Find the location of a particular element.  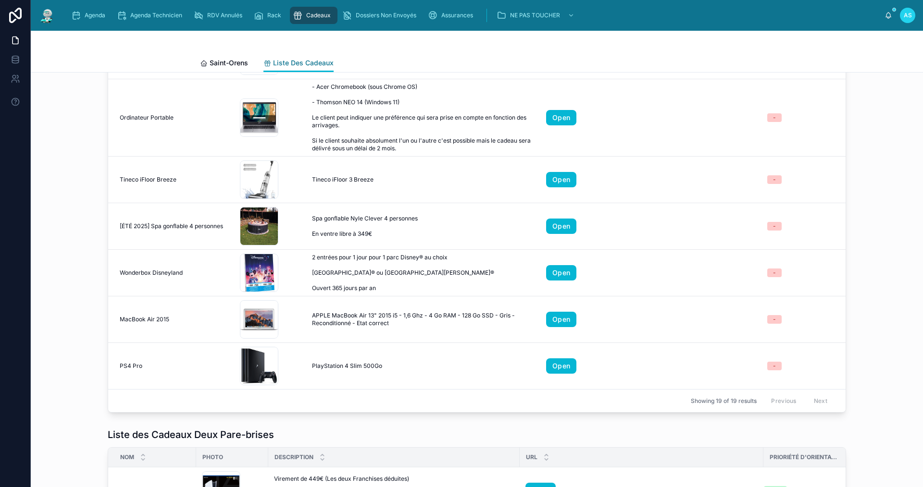

a: Saint-Orens is located at coordinates (224, 64).